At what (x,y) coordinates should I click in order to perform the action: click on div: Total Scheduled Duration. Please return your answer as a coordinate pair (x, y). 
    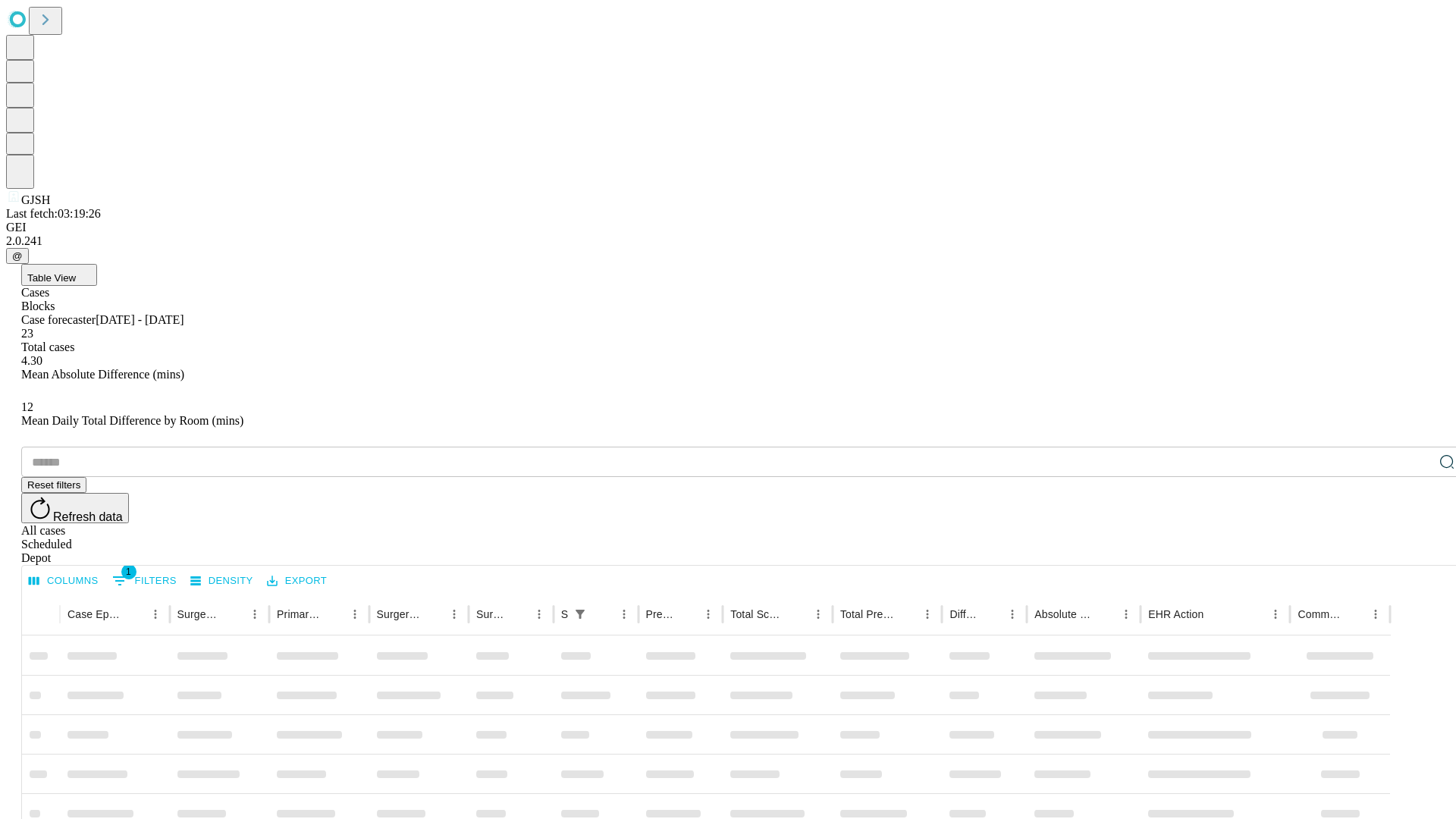
    Looking at the image, I should click on (758, 614).